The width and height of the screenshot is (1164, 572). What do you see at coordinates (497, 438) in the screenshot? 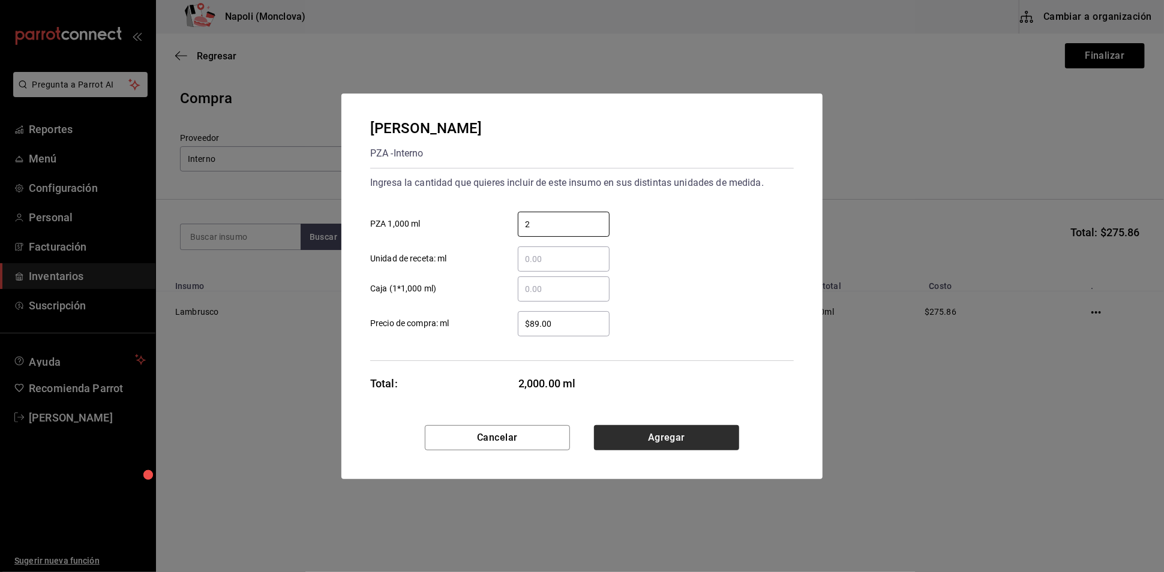
I see `button: Cancelar` at bounding box center [497, 438].